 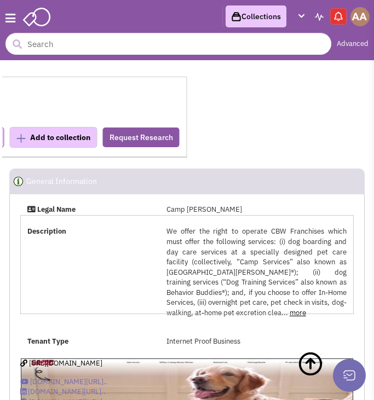 I want to click on img: Abe Arteaga, so click(x=360, y=16).